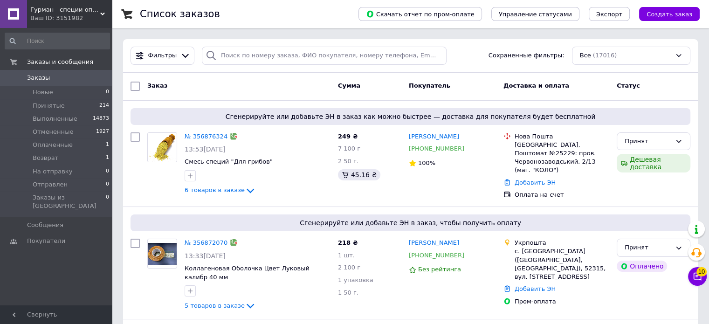  Describe the element at coordinates (214, 190) in the screenshot. I see `span: 6 товаров в заказе` at that location.